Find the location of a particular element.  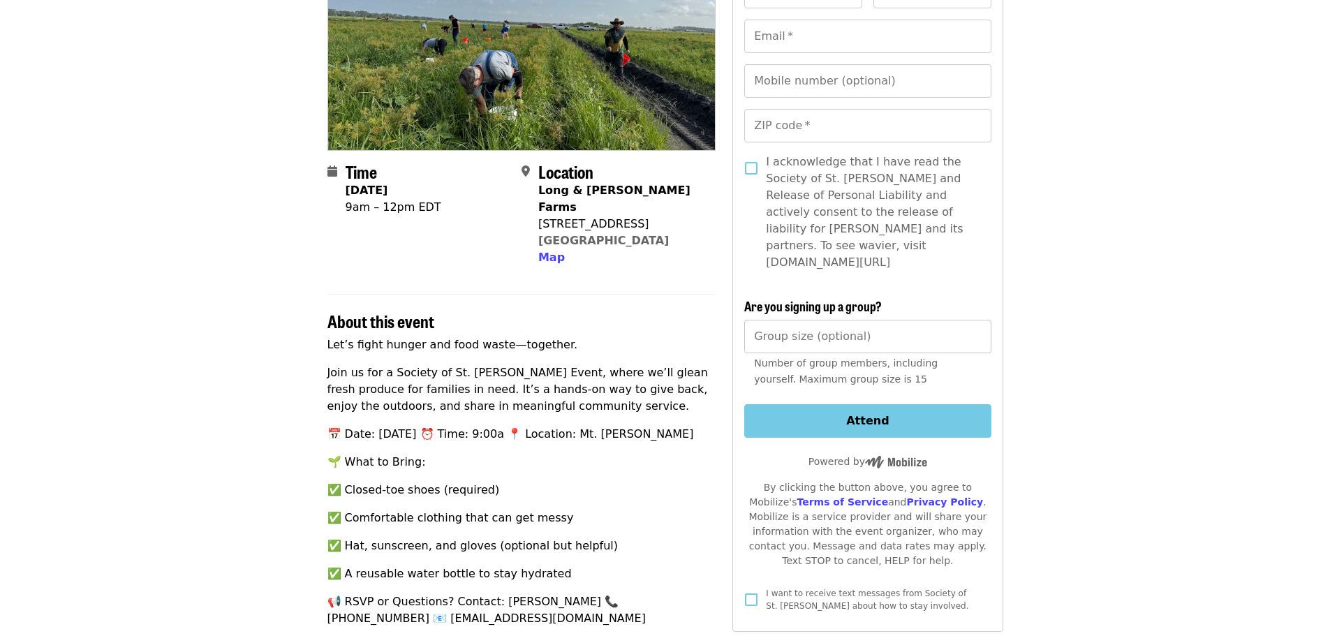

div: 9am – 12pm EDT is located at coordinates (393, 207).